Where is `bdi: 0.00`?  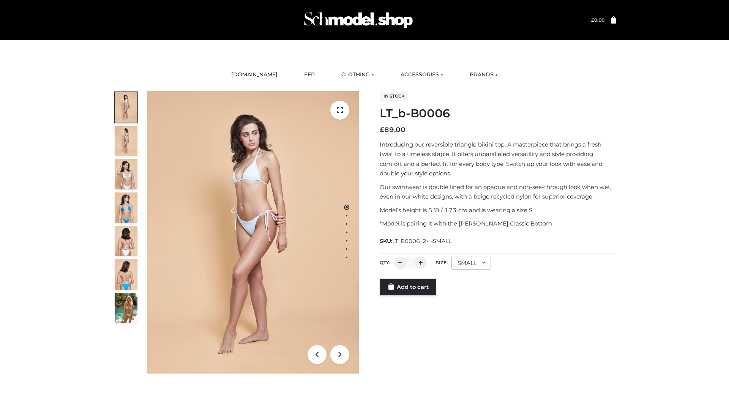 bdi: 0.00 is located at coordinates (598, 20).